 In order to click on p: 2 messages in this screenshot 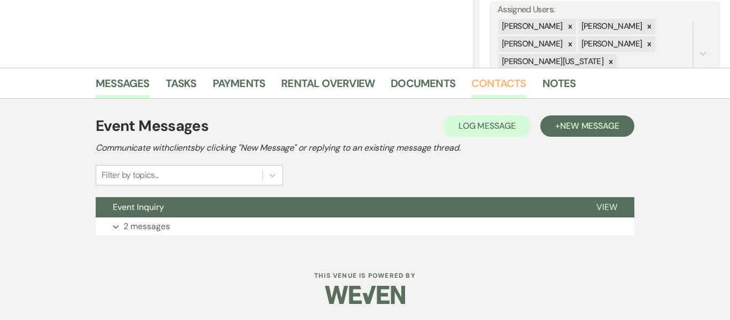, I will do `click(146, 227)`.